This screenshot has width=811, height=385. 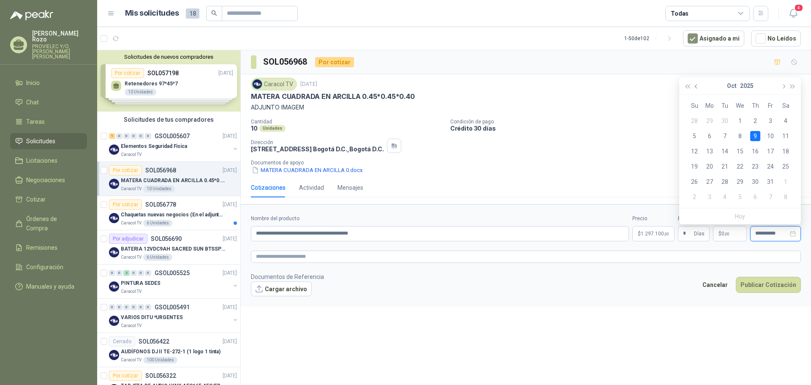 I want to click on th: Sa, so click(x=786, y=106).